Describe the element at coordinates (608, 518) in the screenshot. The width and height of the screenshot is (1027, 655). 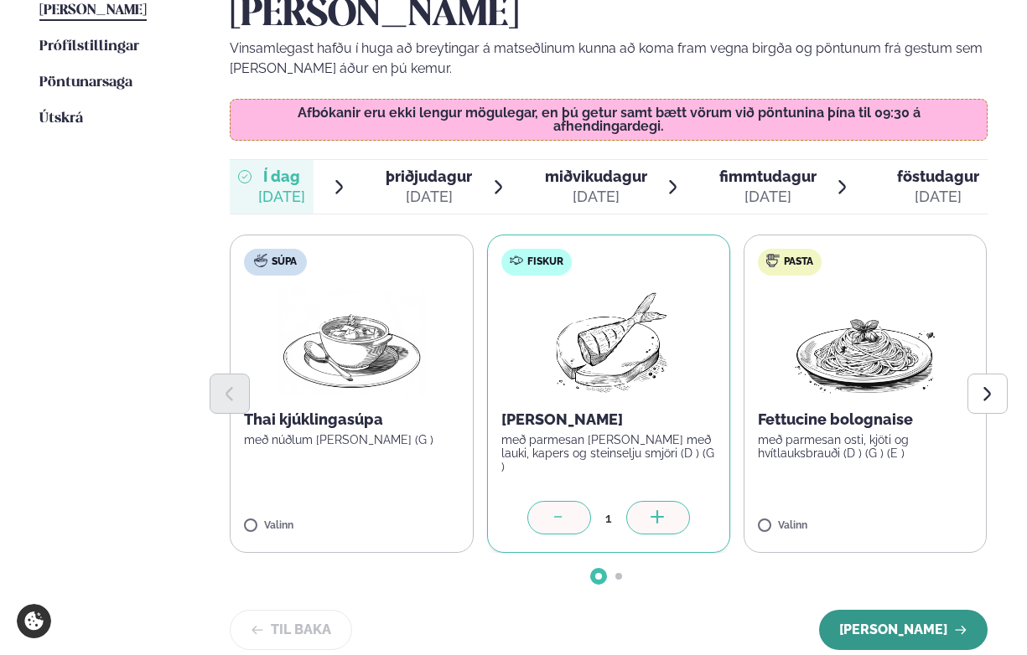
I see `div: 1` at that location.